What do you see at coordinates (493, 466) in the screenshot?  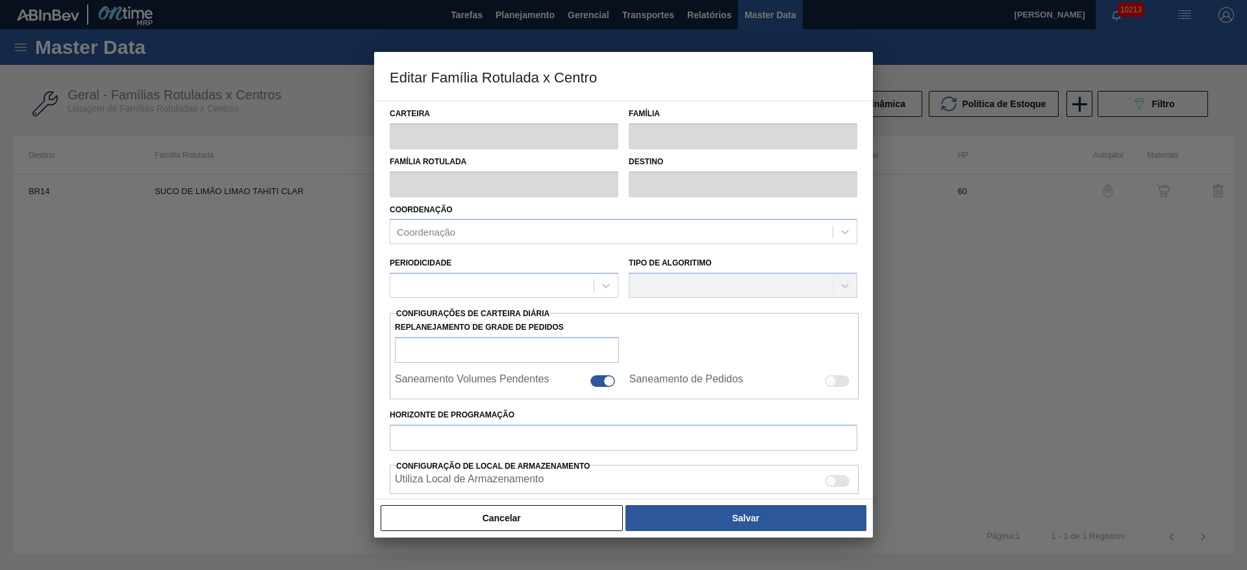 I see `span: Configuração de Local de Armazenamento` at bounding box center [493, 466].